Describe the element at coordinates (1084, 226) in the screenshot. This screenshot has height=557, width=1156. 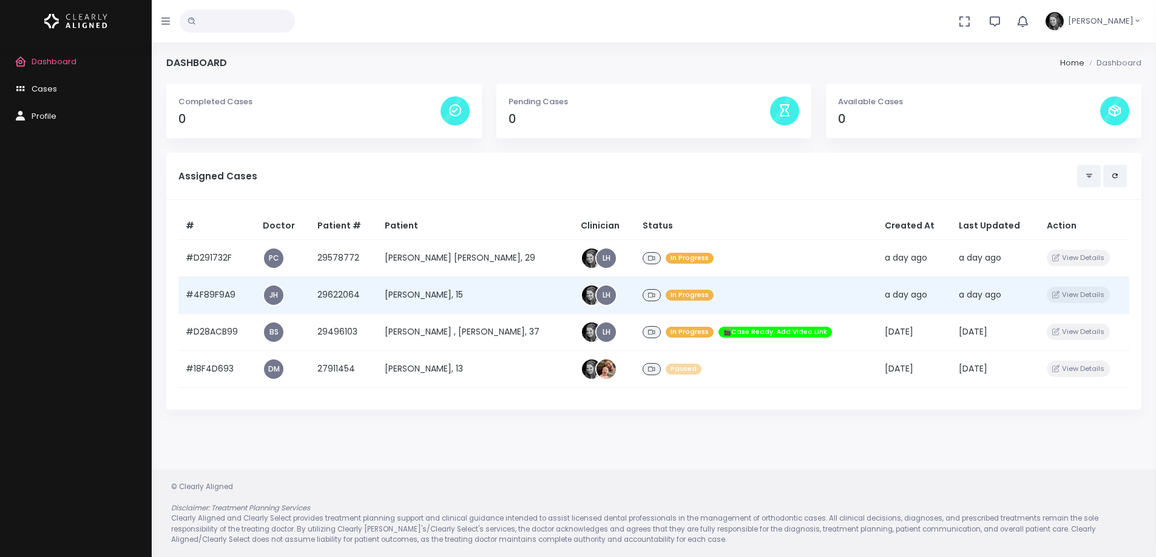
I see `th: Action` at that location.